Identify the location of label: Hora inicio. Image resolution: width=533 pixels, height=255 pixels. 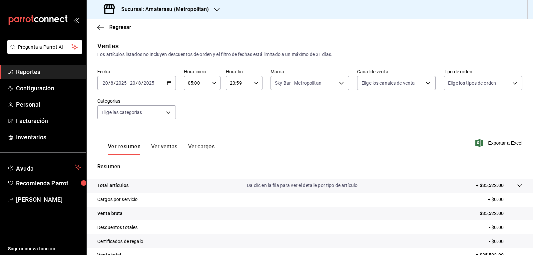
(202, 72).